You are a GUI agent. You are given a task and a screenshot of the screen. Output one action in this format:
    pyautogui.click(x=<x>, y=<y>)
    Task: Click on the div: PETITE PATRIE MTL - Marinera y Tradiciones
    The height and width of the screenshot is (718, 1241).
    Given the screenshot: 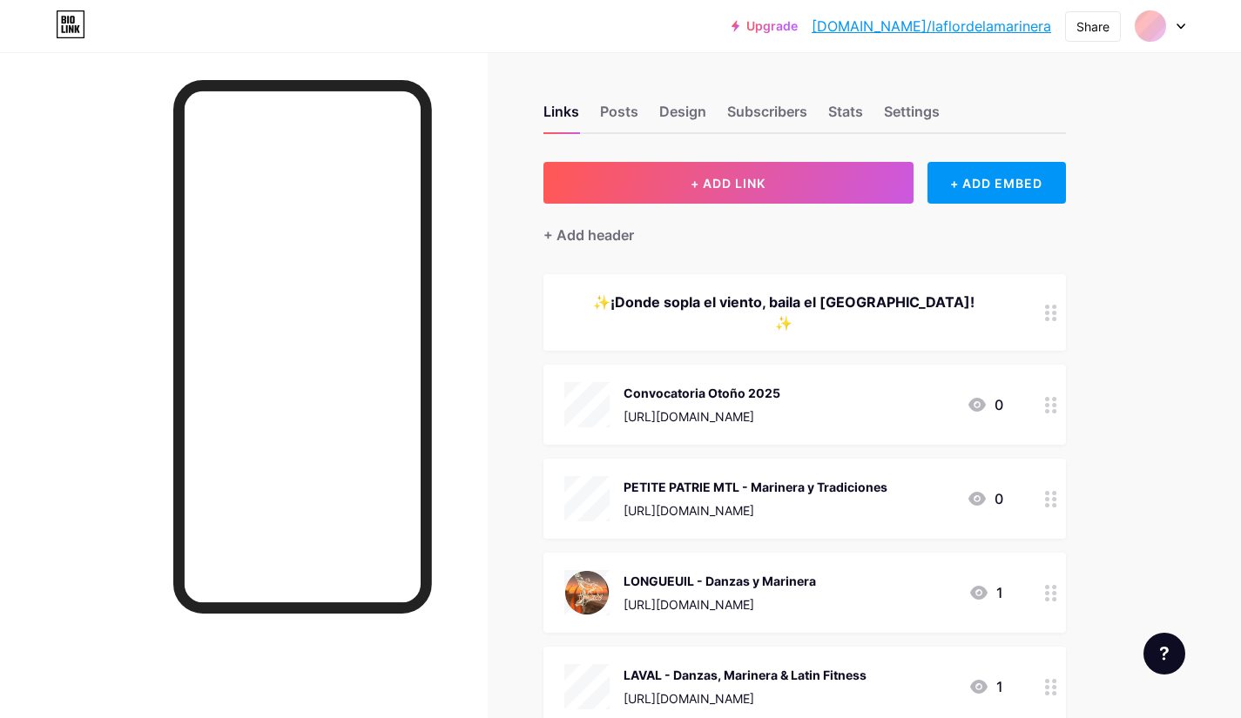 What is the action you would take?
    pyautogui.click(x=755, y=487)
    